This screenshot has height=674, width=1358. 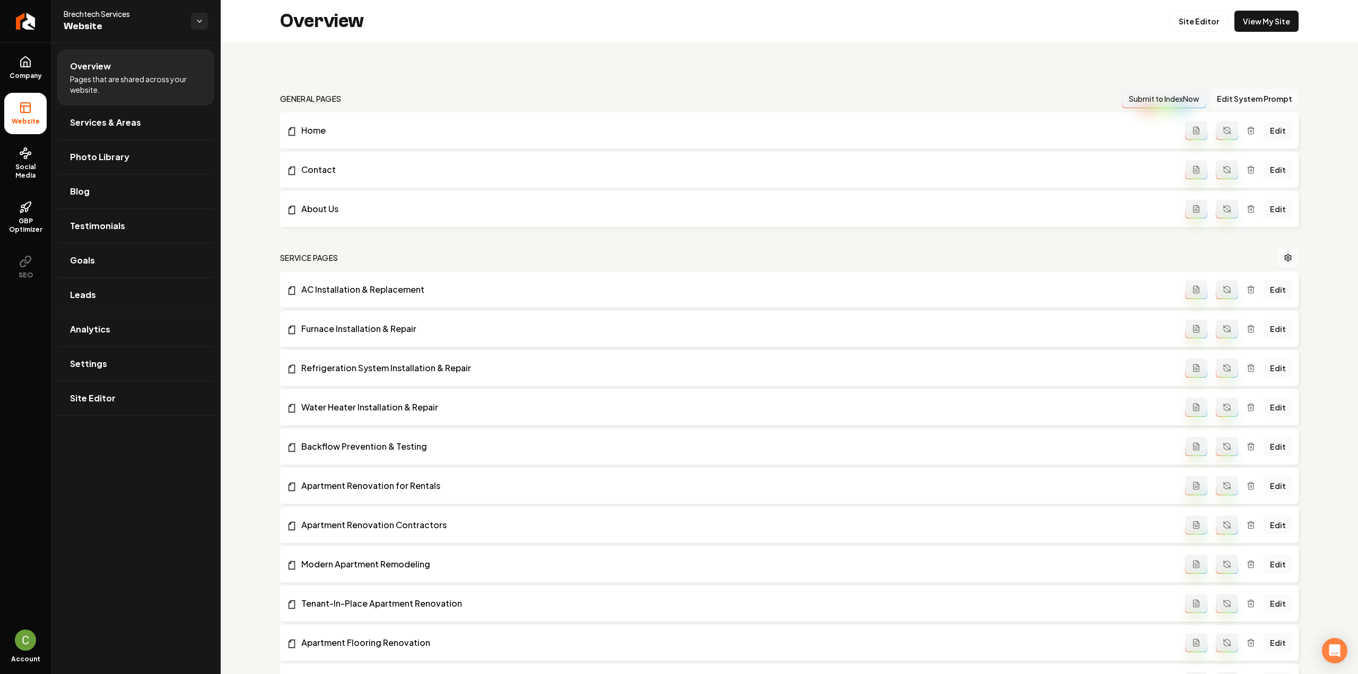 What do you see at coordinates (736, 368) in the screenshot?
I see `a: Refrigeration System Installation & Repair` at bounding box center [736, 368].